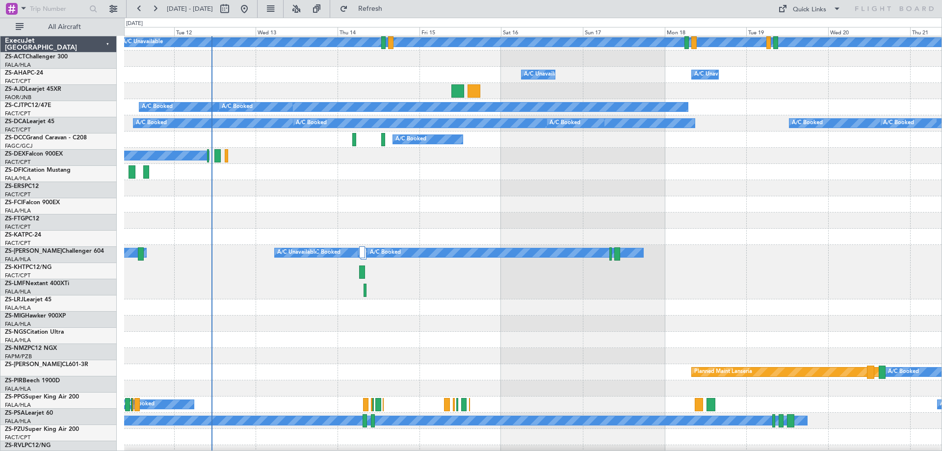  I want to click on span: ZS-NMZ, so click(16, 348).